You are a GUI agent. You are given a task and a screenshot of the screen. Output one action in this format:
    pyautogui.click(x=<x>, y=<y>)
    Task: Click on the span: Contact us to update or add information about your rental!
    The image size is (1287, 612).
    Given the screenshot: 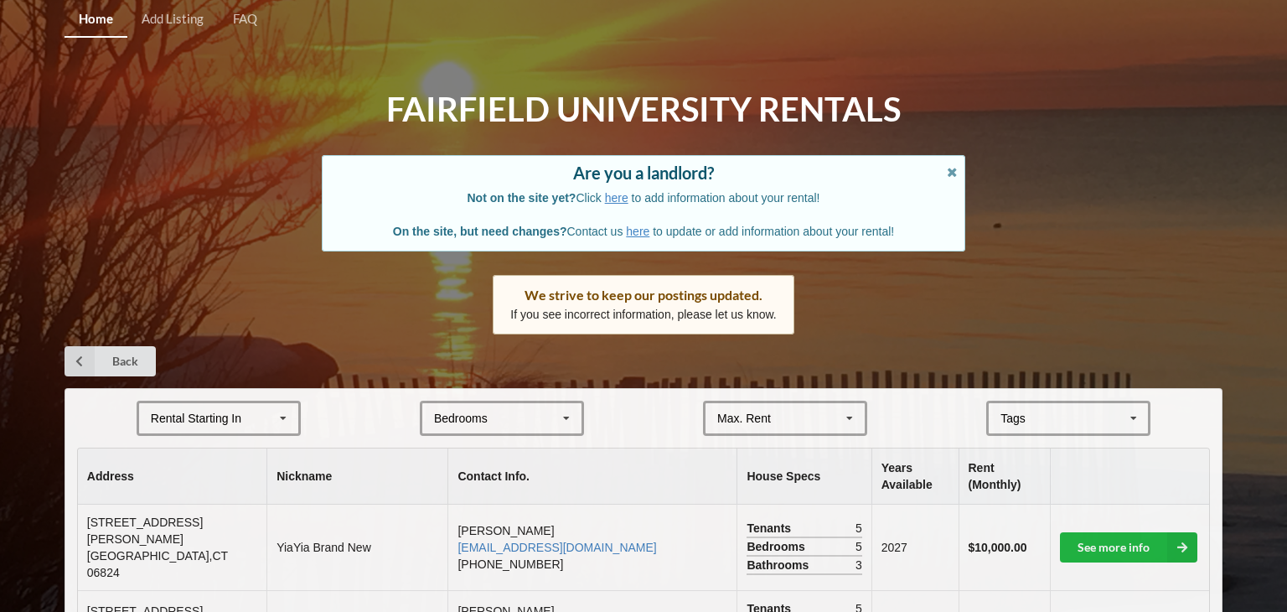 What is the action you would take?
    pyautogui.click(x=643, y=231)
    